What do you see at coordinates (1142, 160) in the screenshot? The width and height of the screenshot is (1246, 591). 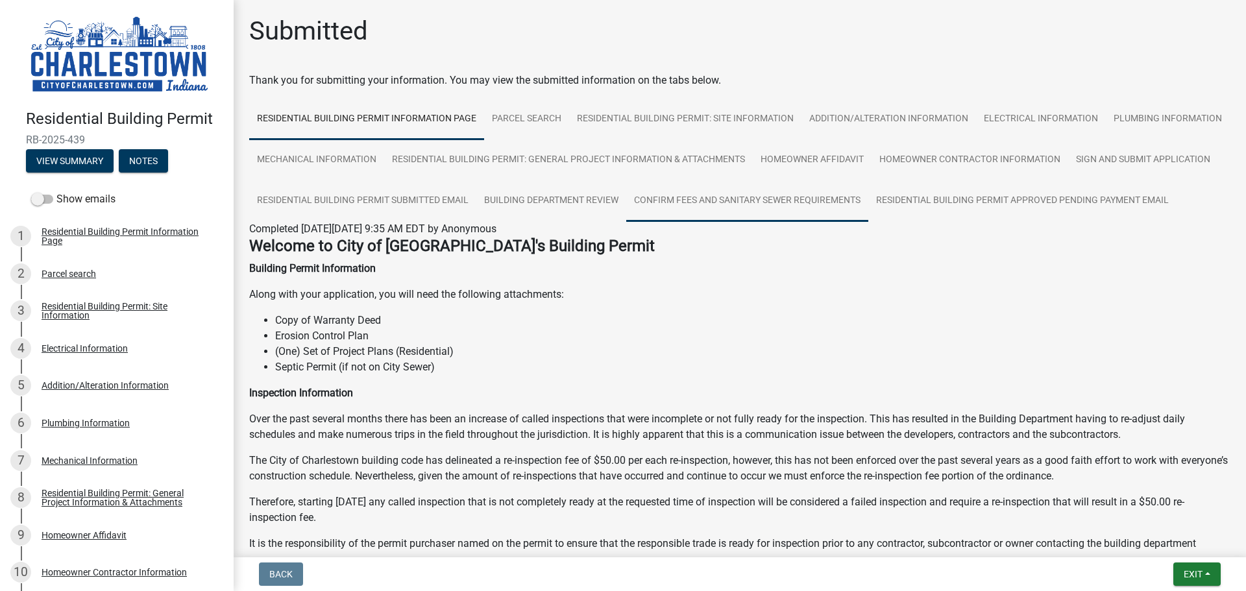 I see `a: Sign and Submit Application` at bounding box center [1142, 160].